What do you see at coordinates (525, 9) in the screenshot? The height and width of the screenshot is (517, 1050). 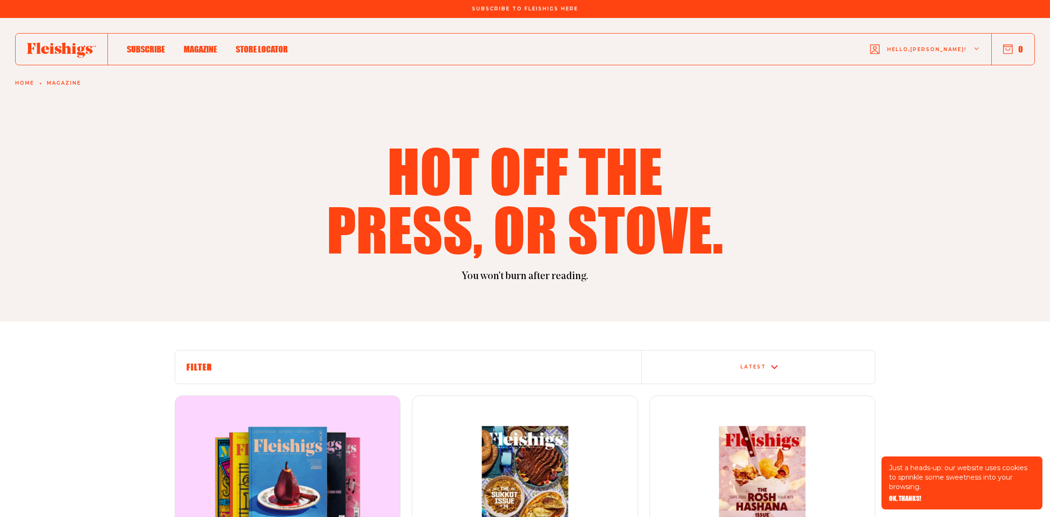 I see `a: Subscribe To Fleishigs Here` at bounding box center [525, 9].